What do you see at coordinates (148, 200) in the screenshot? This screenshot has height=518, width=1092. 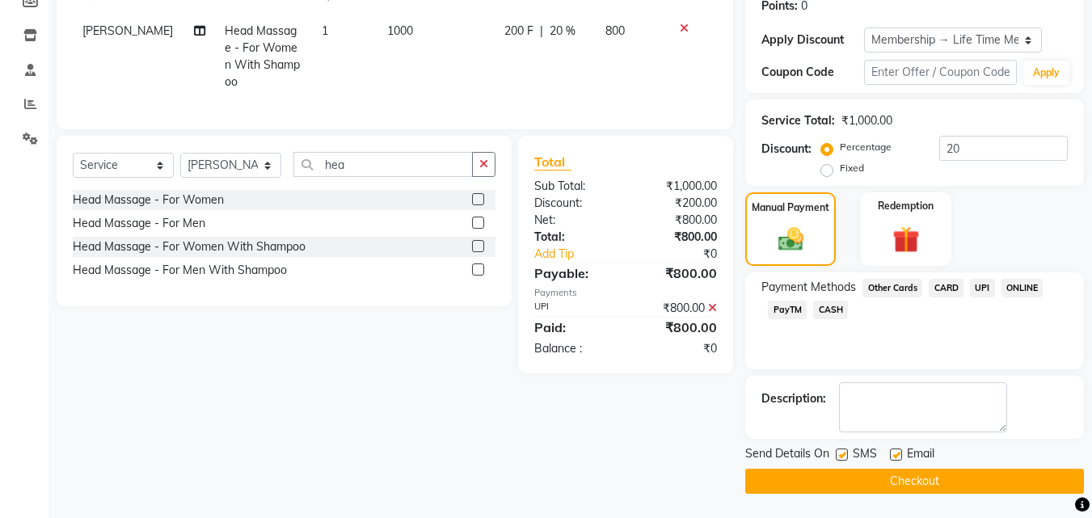 I see `div: Head Massage - For Women` at bounding box center [148, 200].